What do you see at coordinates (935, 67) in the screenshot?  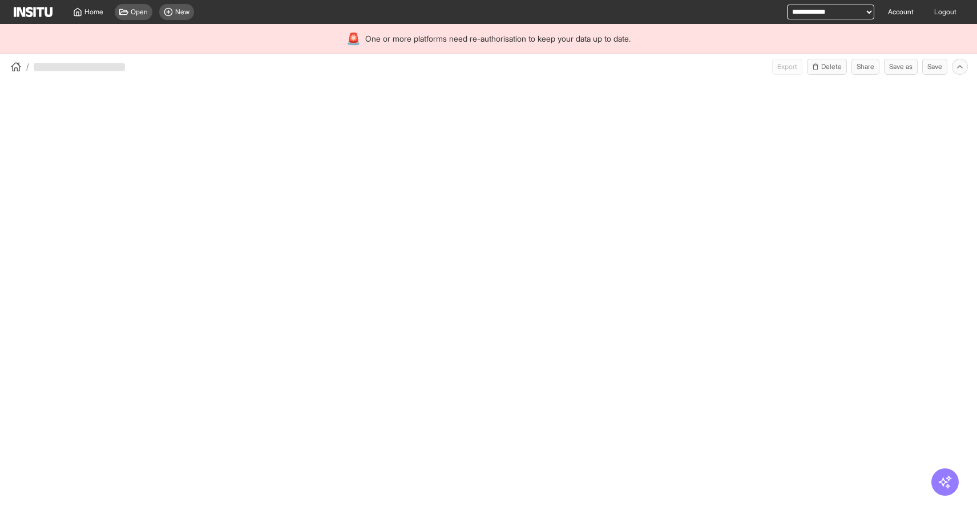 I see `button: Save` at bounding box center [935, 67].